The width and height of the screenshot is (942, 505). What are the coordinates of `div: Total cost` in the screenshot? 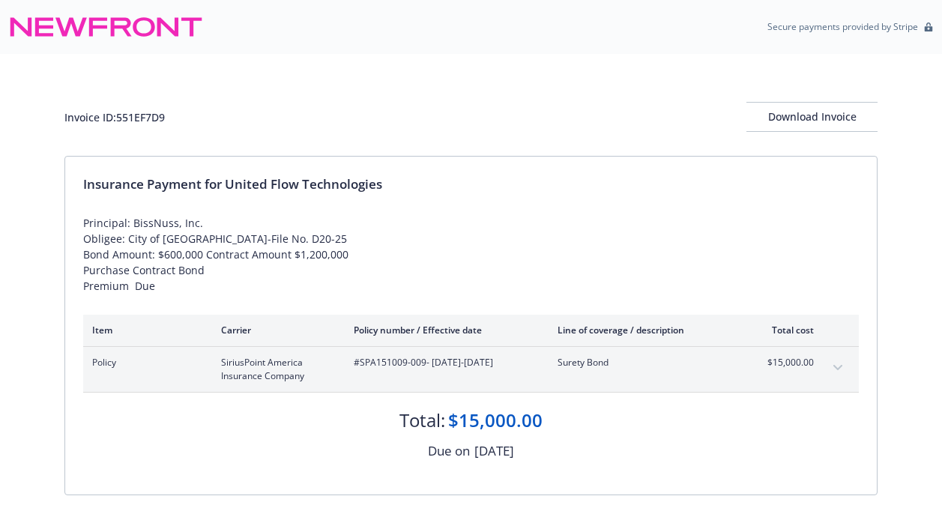 It's located at (785, 330).